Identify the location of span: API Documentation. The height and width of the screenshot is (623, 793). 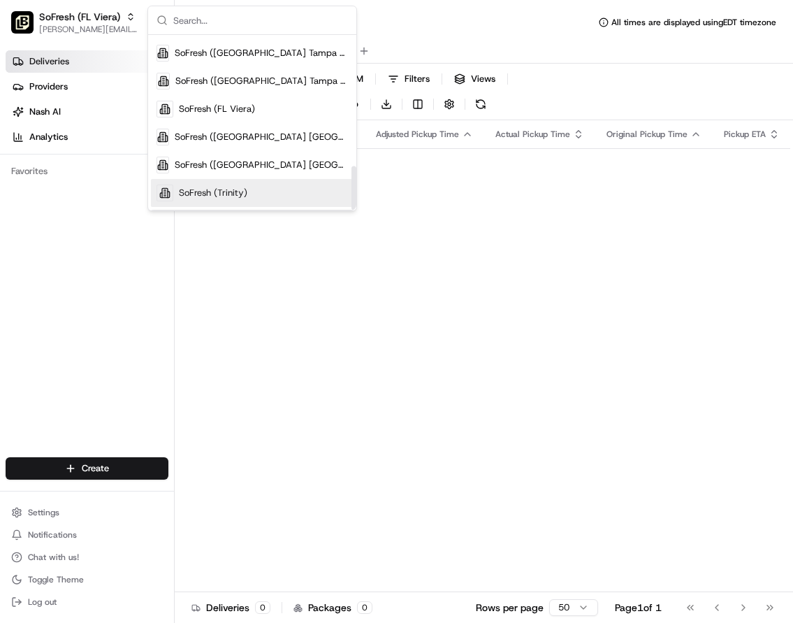
(178, 210).